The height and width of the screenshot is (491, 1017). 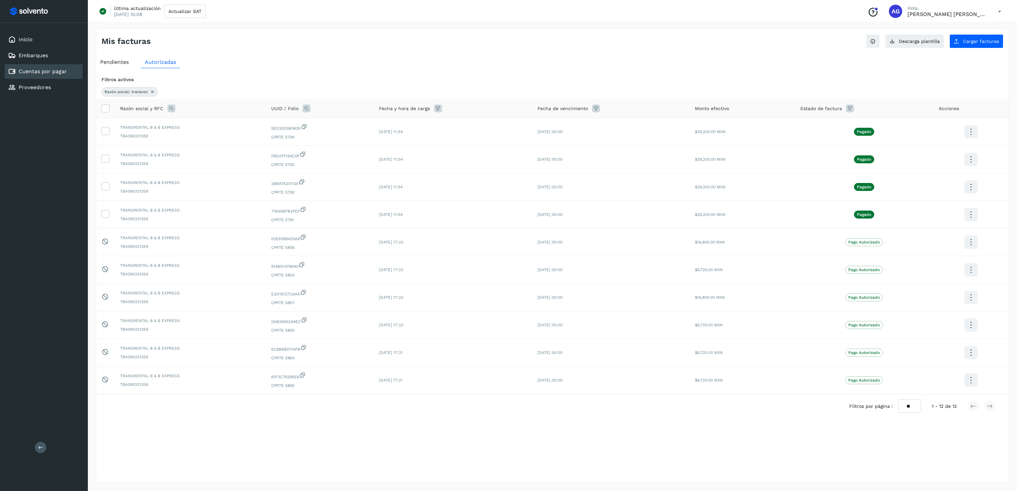 What do you see at coordinates (948, 14) in the screenshot?
I see `p: Abigail Gonzalez Leon` at bounding box center [948, 14].